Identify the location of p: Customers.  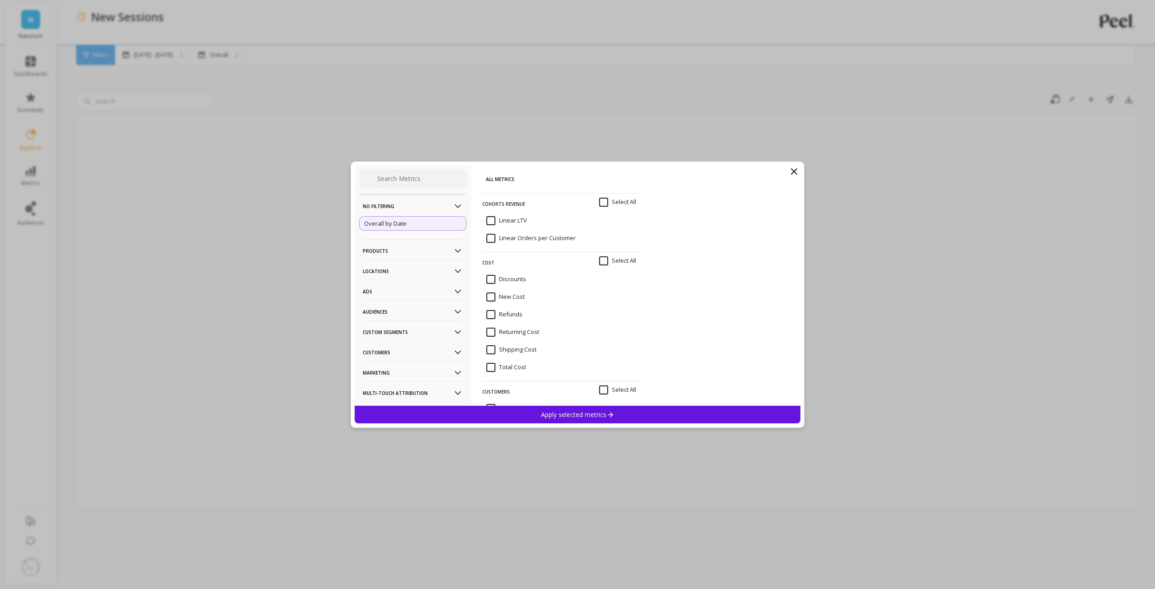
(413, 352).